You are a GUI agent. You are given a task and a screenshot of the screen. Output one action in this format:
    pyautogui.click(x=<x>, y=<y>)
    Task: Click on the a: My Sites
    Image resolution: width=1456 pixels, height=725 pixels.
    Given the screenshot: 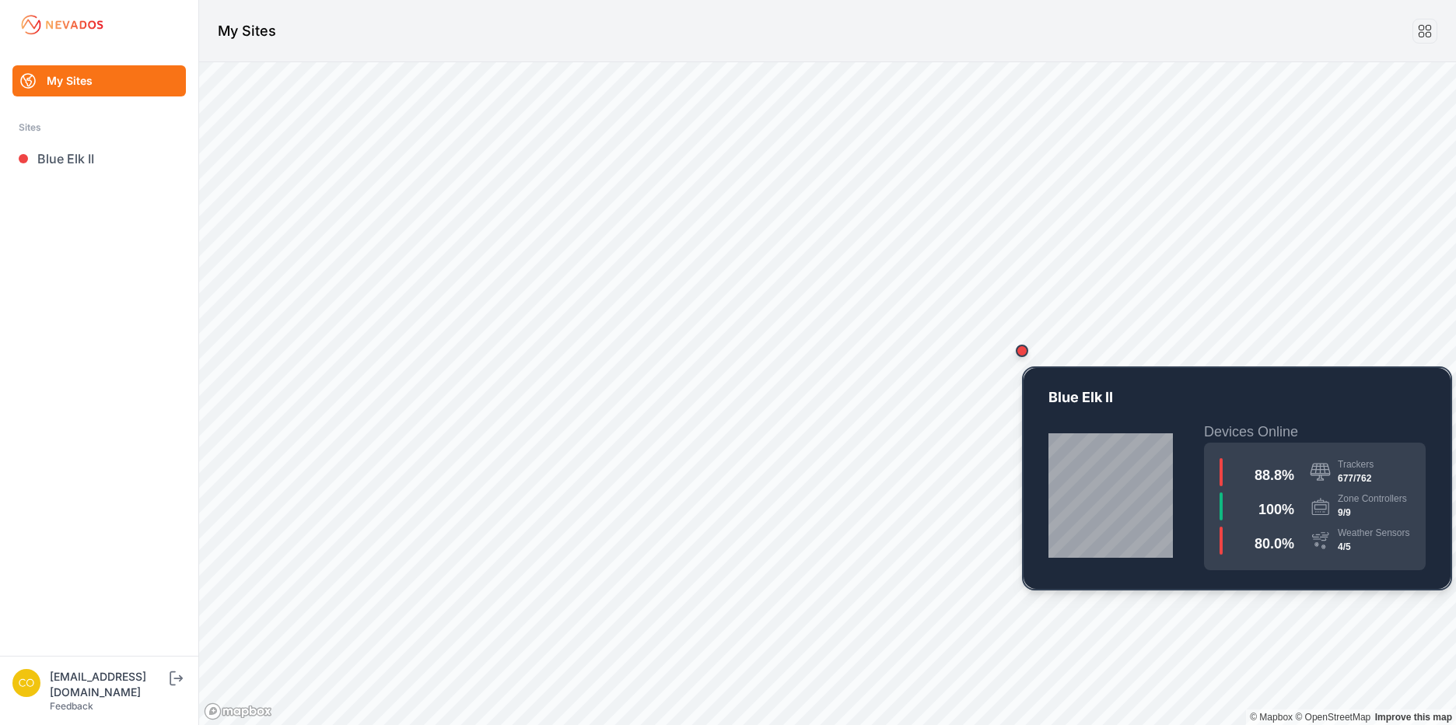 What is the action you would take?
    pyautogui.click(x=99, y=81)
    